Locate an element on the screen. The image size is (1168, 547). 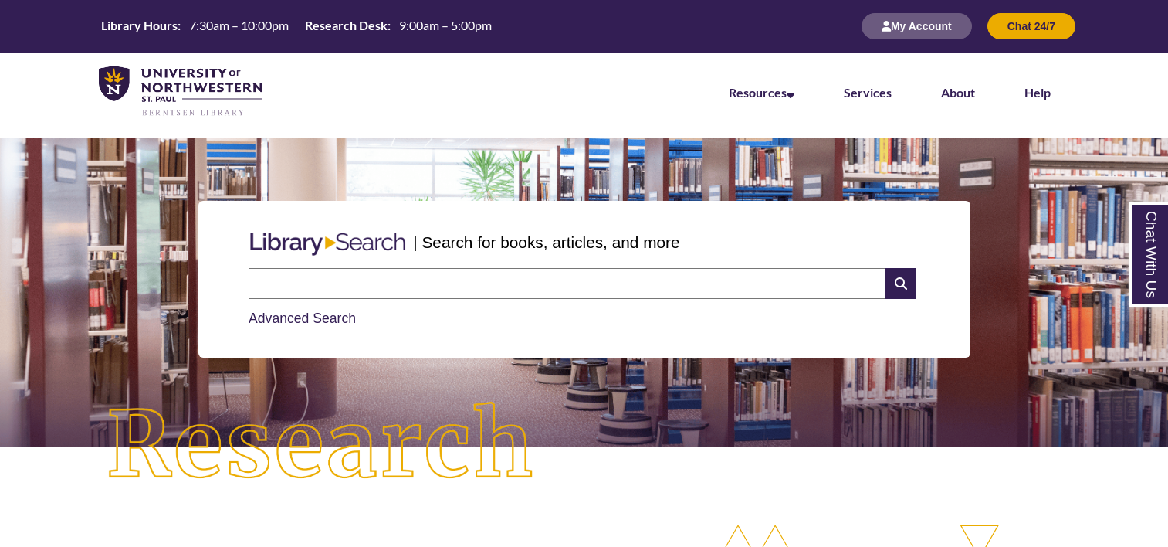
th: Research Desk: is located at coordinates (346, 25).